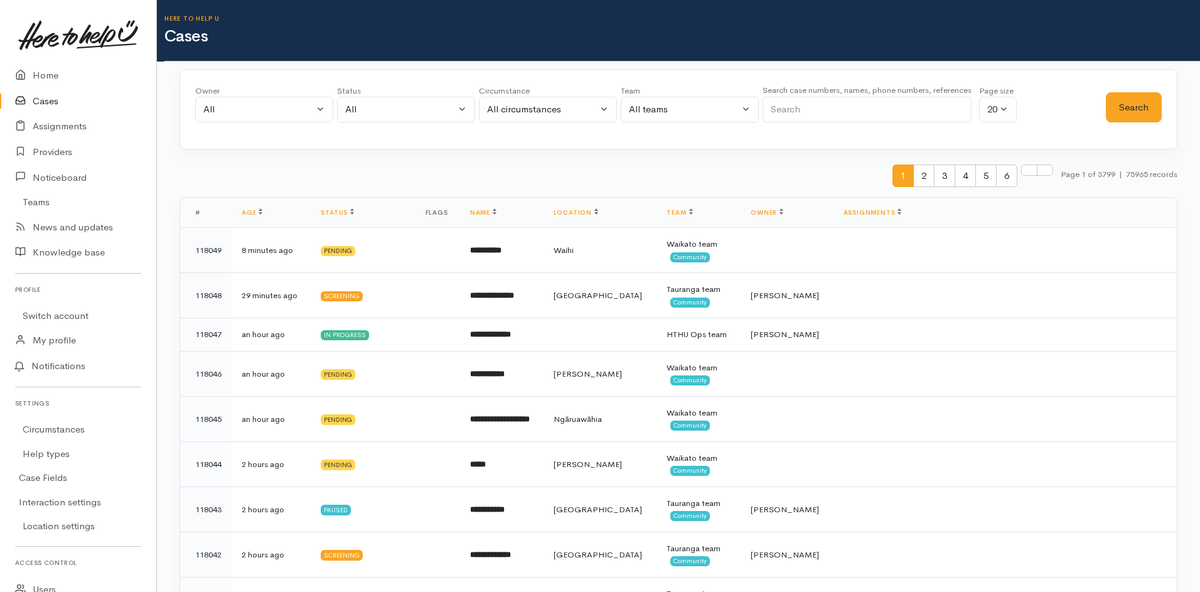 This screenshot has height=592, width=1200. What do you see at coordinates (903, 176) in the screenshot?
I see `span: 1` at bounding box center [903, 176].